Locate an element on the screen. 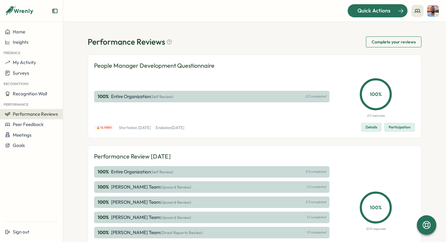 The height and width of the screenshot is (242, 446). p: 2/2 completed is located at coordinates (316, 96).